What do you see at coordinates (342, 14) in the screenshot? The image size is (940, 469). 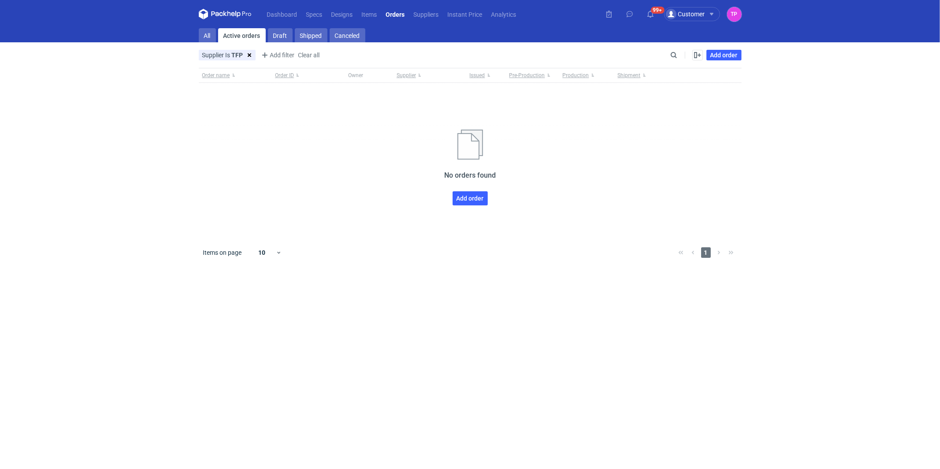 I see `a: Designs` at bounding box center [342, 14].